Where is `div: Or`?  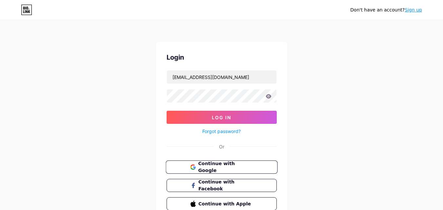
div: Or is located at coordinates (222, 147).